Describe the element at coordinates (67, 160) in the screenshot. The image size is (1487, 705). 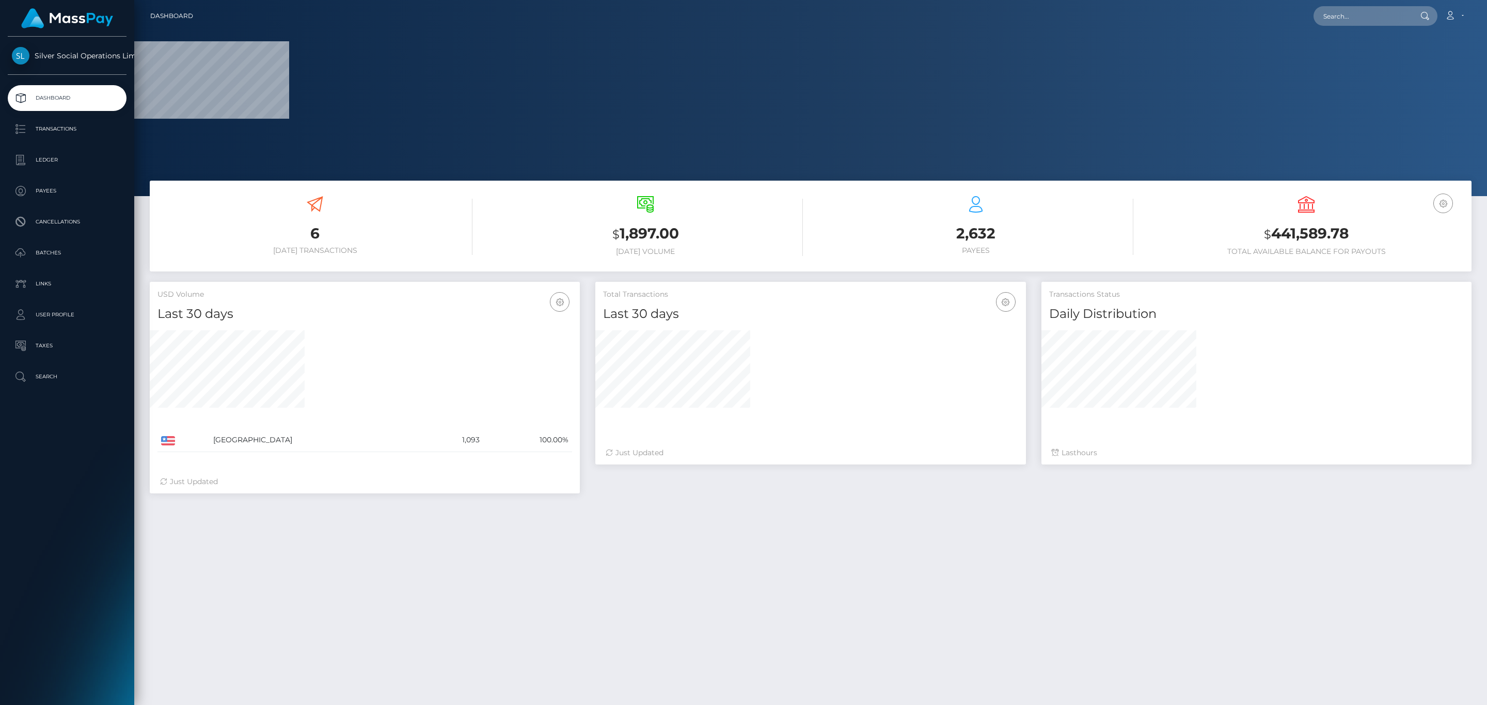
I see `a: Ledger` at that location.